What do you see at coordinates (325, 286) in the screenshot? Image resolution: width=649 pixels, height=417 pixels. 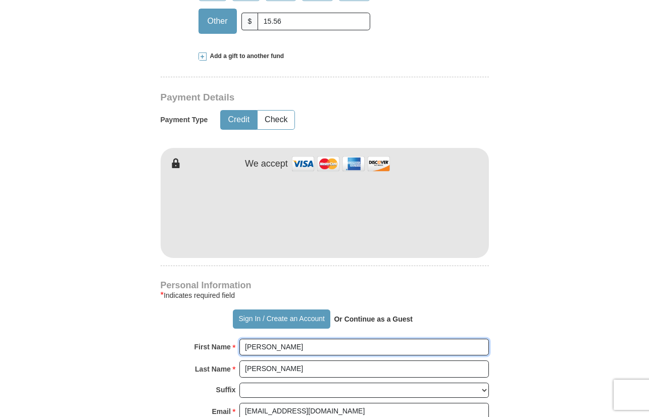 I see `h4: Personal Information` at bounding box center [325, 286].